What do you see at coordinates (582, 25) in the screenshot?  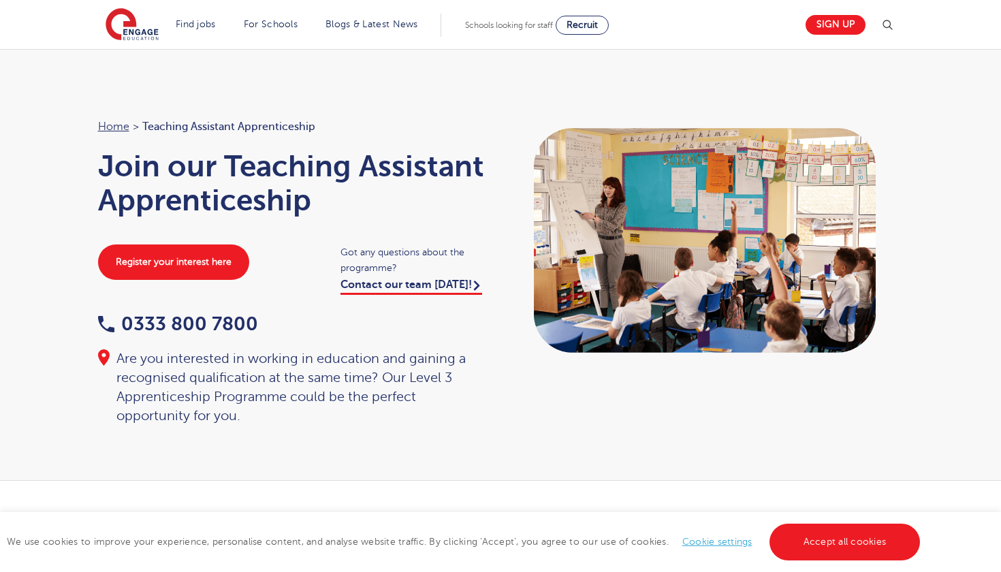 I see `a: Recruit` at bounding box center [582, 25].